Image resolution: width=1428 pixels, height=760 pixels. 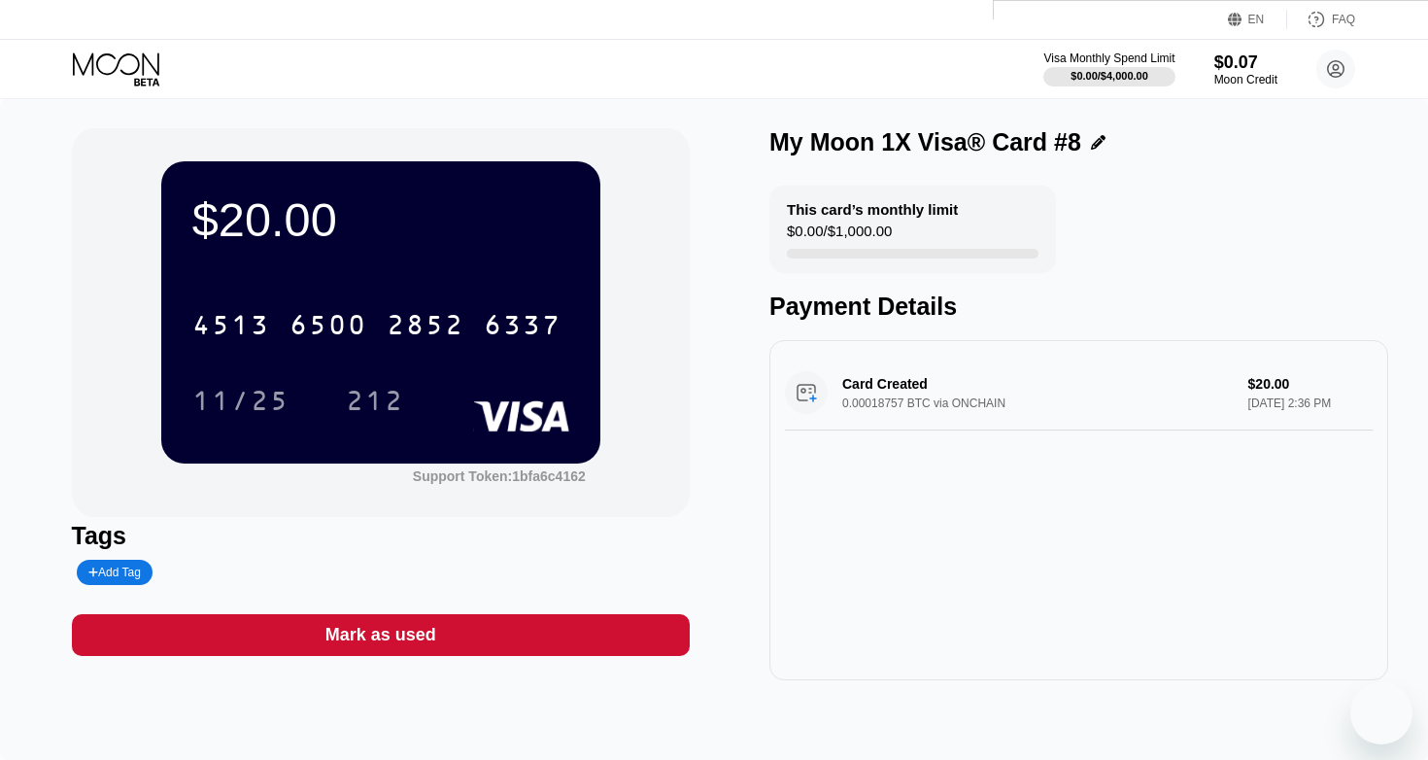 What do you see at coordinates (381, 634) in the screenshot?
I see `div: Mark as used` at bounding box center [381, 634].